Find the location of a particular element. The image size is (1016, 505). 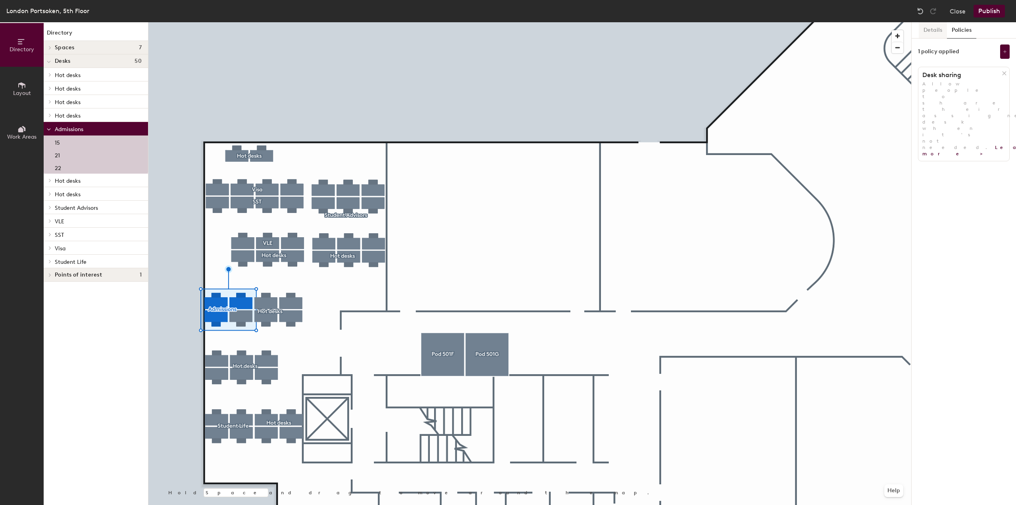

button: Close is located at coordinates (958, 11).